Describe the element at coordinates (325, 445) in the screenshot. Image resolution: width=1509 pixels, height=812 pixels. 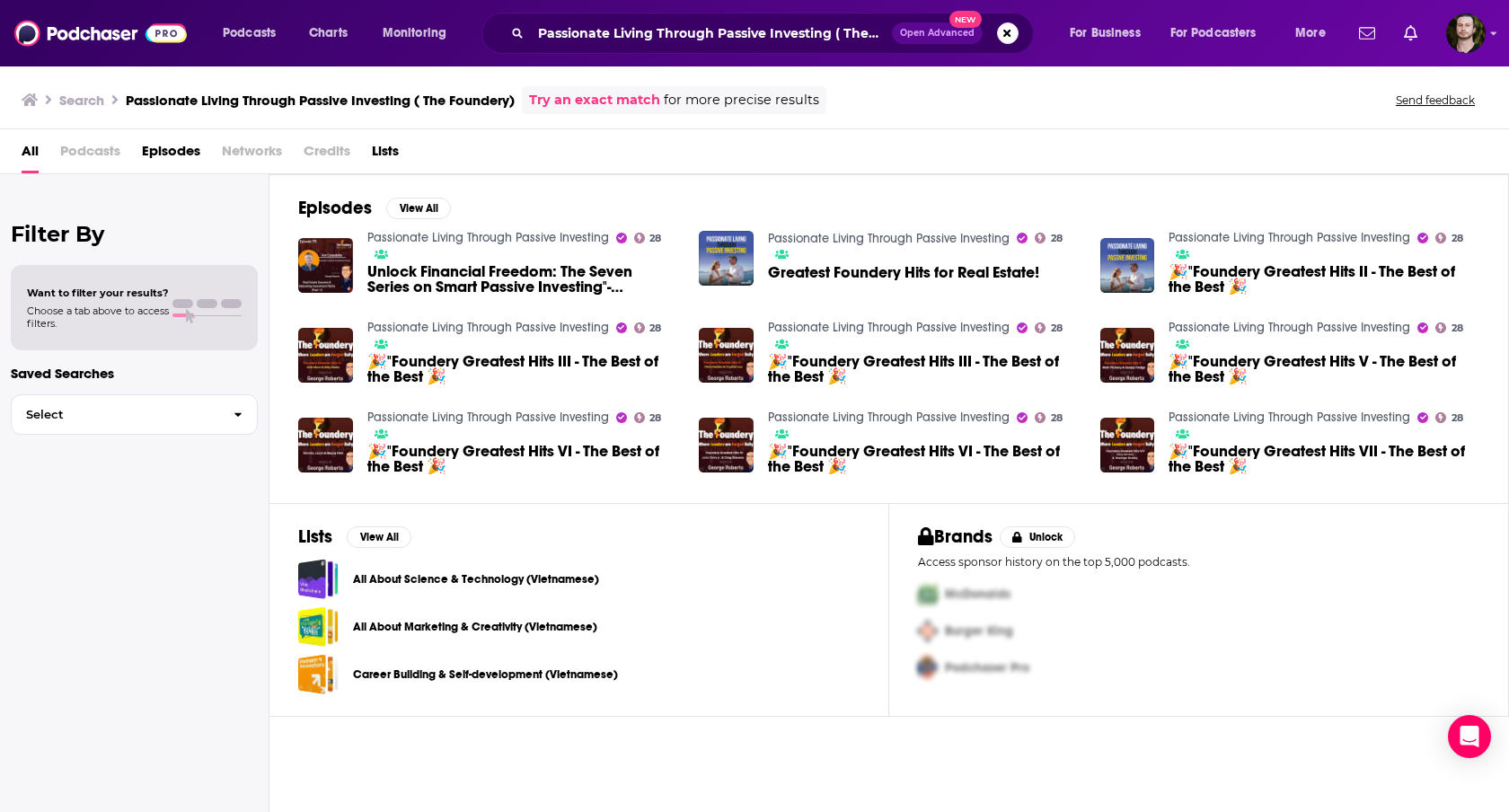
I see `img: 🎉"Foundery Greatest Hits VI - The Best of the Best 🎉` at that location.